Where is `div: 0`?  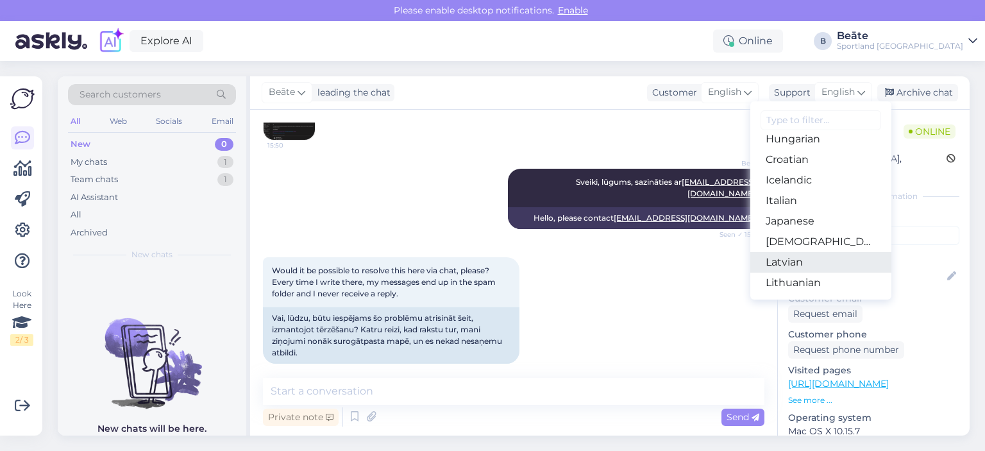
div: 0 is located at coordinates (224, 144).